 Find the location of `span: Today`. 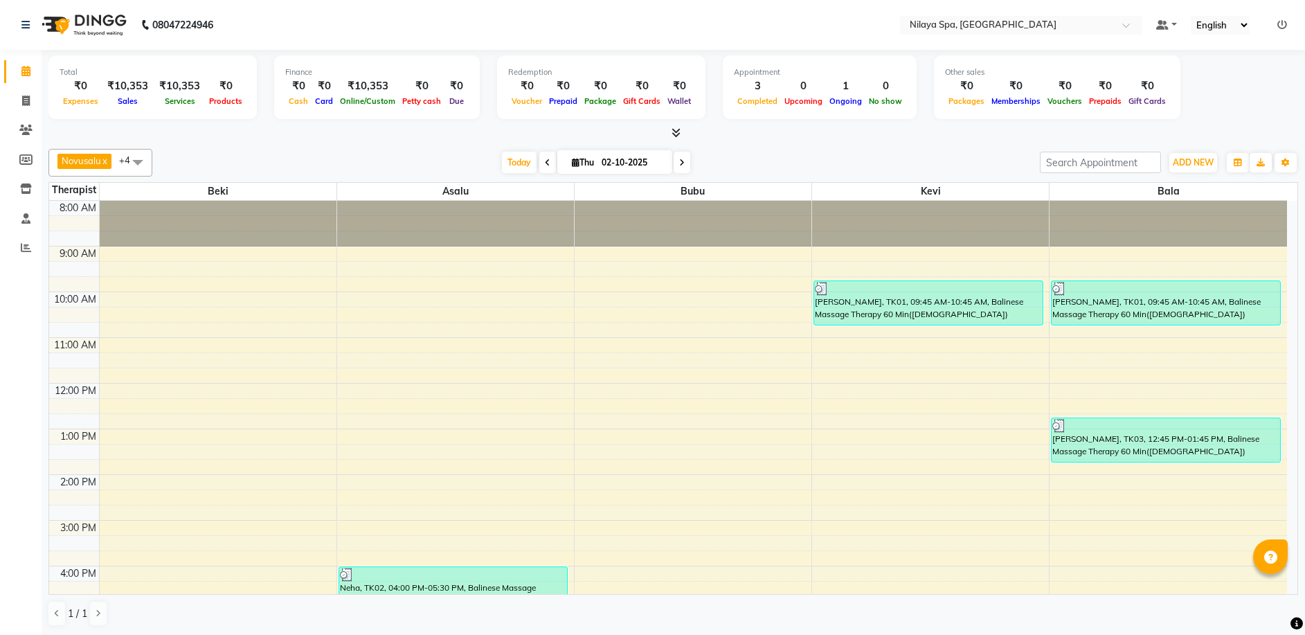

span: Today is located at coordinates (519, 162).